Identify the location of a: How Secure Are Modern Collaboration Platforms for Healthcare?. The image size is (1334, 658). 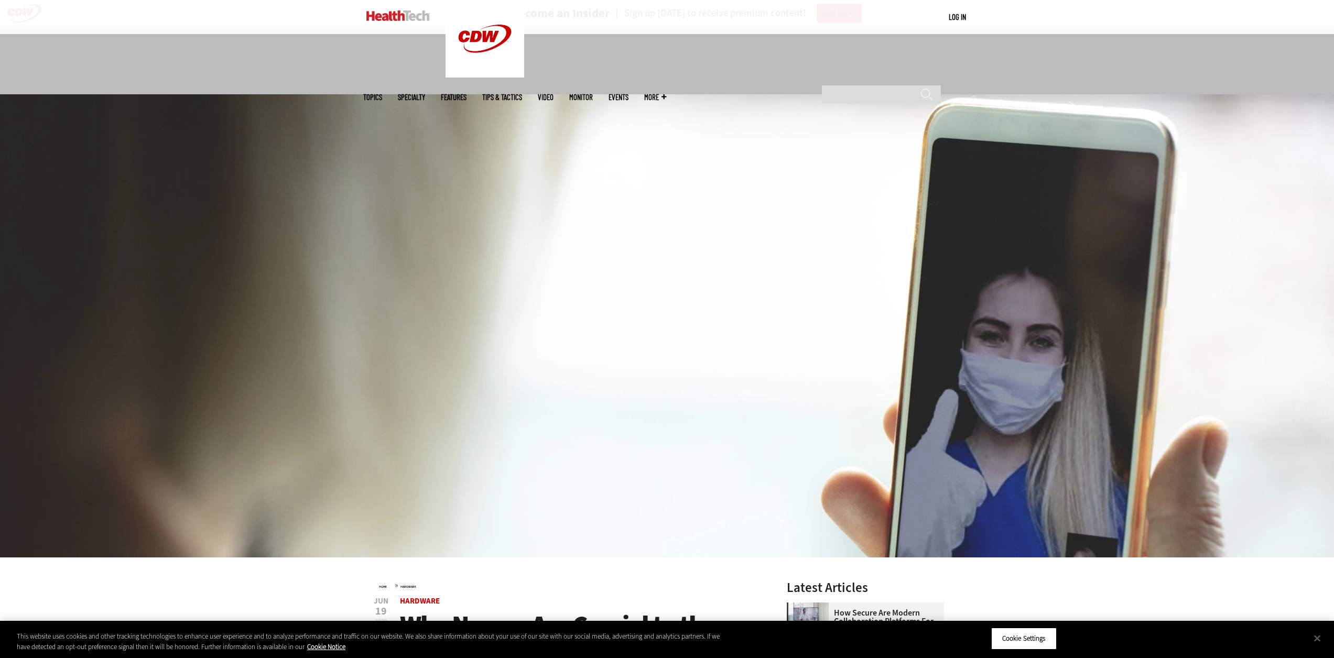
(862, 622).